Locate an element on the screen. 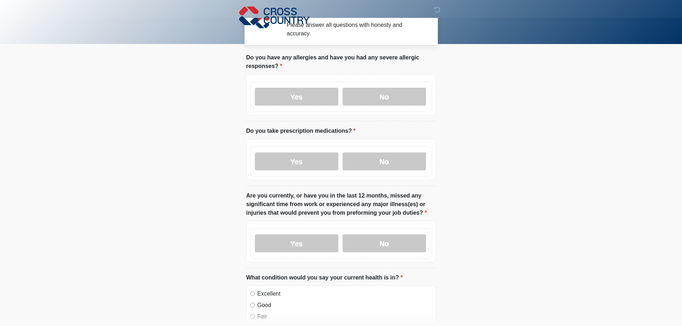  label: What condition would you say your current health is in? is located at coordinates (324, 278).